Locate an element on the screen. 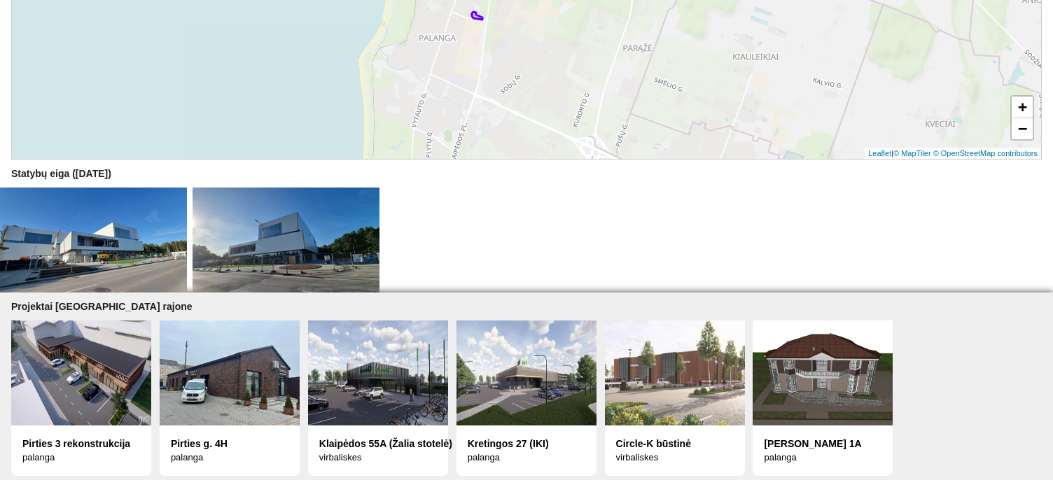 The width and height of the screenshot is (1053, 480). img: GiL3gBs2AC.PNG is located at coordinates (526, 373).